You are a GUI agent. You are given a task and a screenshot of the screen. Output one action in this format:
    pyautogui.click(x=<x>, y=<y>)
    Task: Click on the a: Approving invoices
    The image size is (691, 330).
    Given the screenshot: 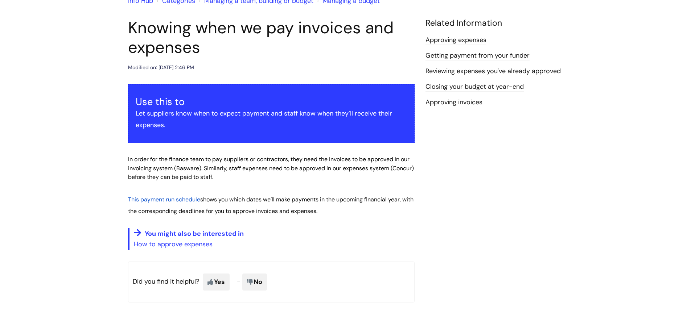 What is the action you would take?
    pyautogui.click(x=454, y=103)
    